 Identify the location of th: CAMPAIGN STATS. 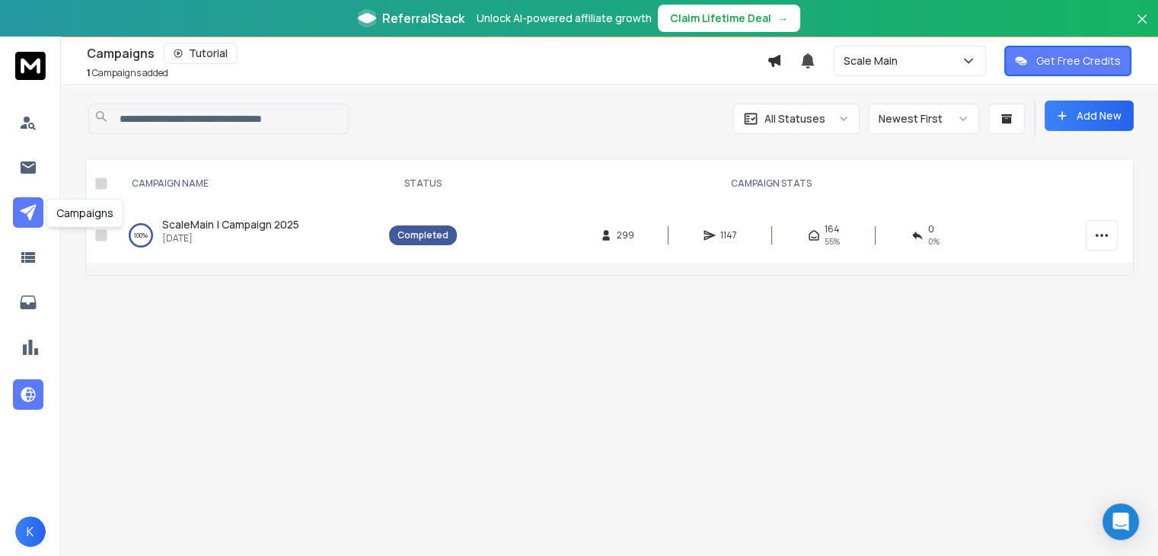
(771, 183).